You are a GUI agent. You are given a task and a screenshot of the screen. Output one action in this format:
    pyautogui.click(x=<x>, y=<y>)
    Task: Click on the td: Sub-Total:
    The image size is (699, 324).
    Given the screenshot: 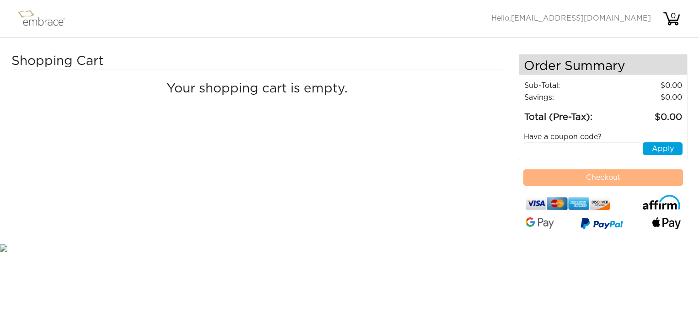 What is the action you would take?
    pyautogui.click(x=567, y=86)
    